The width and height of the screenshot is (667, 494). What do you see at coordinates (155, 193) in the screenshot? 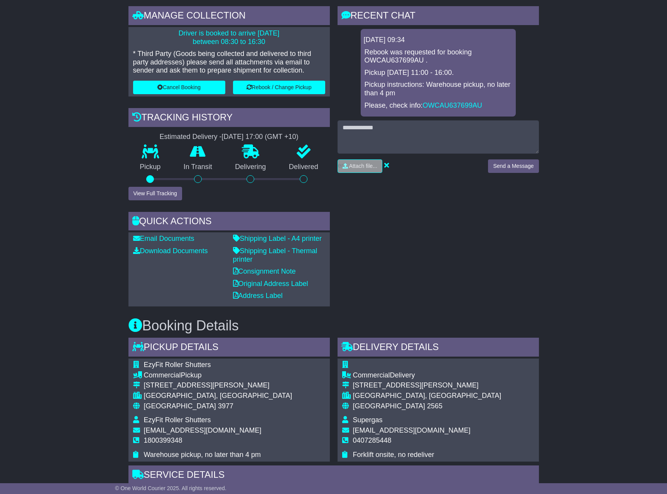
I see `button: View Full Tracking` at bounding box center [155, 193].